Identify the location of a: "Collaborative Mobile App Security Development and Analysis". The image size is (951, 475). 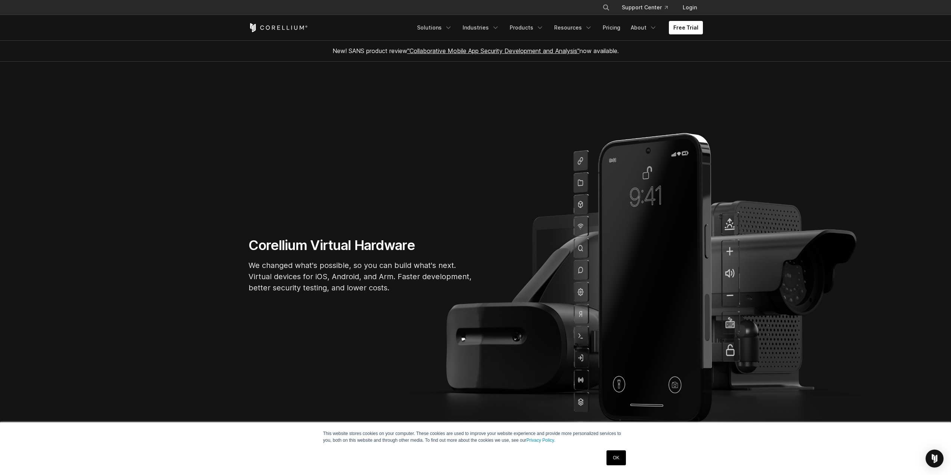
(493, 51).